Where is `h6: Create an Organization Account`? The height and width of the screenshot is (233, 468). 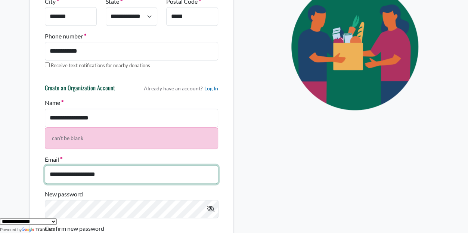 h6: Create an Organization Account is located at coordinates (80, 90).